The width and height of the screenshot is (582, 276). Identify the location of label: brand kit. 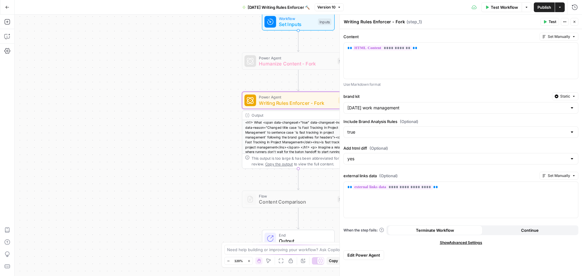
(447, 96).